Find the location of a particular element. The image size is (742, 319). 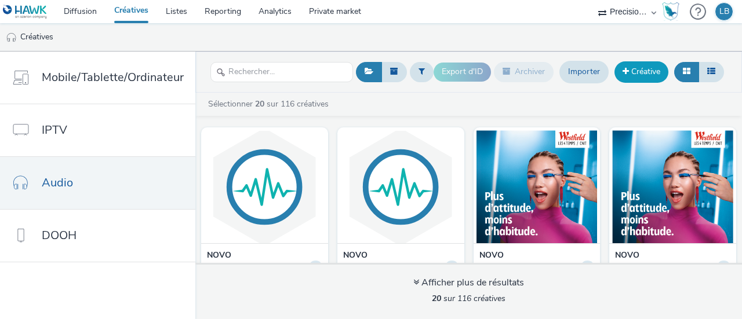

span: Audio is located at coordinates (57, 183).